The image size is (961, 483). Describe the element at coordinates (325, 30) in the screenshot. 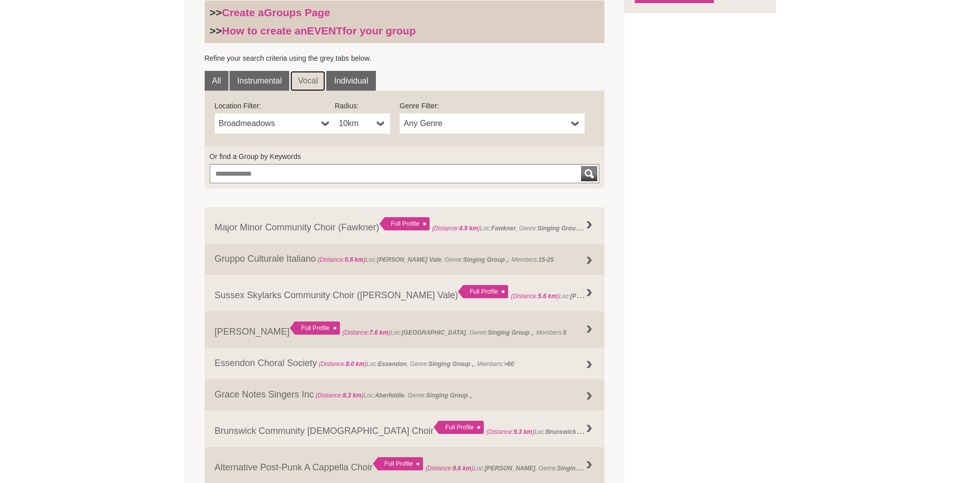

I see `strong: EVENT` at that location.